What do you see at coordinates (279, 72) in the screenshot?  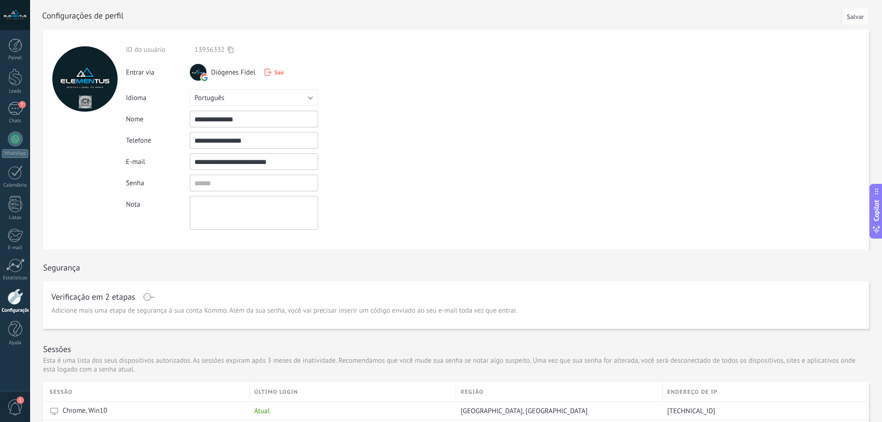 I see `span: Sair` at bounding box center [279, 72].